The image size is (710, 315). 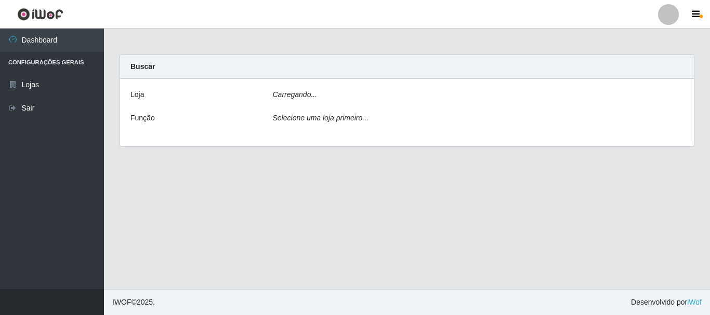 What do you see at coordinates (320, 118) in the screenshot?
I see `i: Selecione uma loja primeiro...` at bounding box center [320, 118].